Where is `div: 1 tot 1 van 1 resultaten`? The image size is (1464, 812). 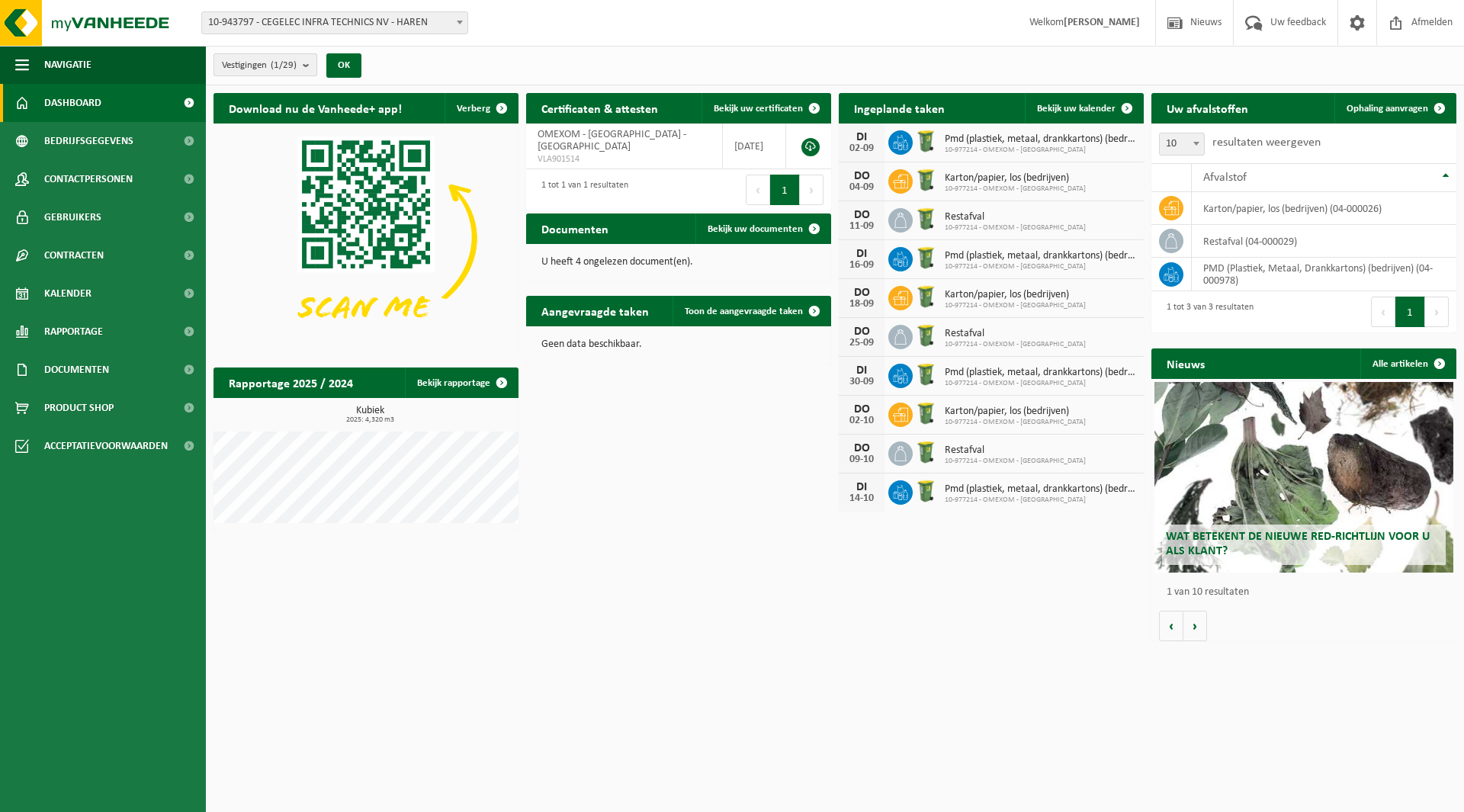
div: 1 tot 1 van 1 resultaten is located at coordinates (581, 190).